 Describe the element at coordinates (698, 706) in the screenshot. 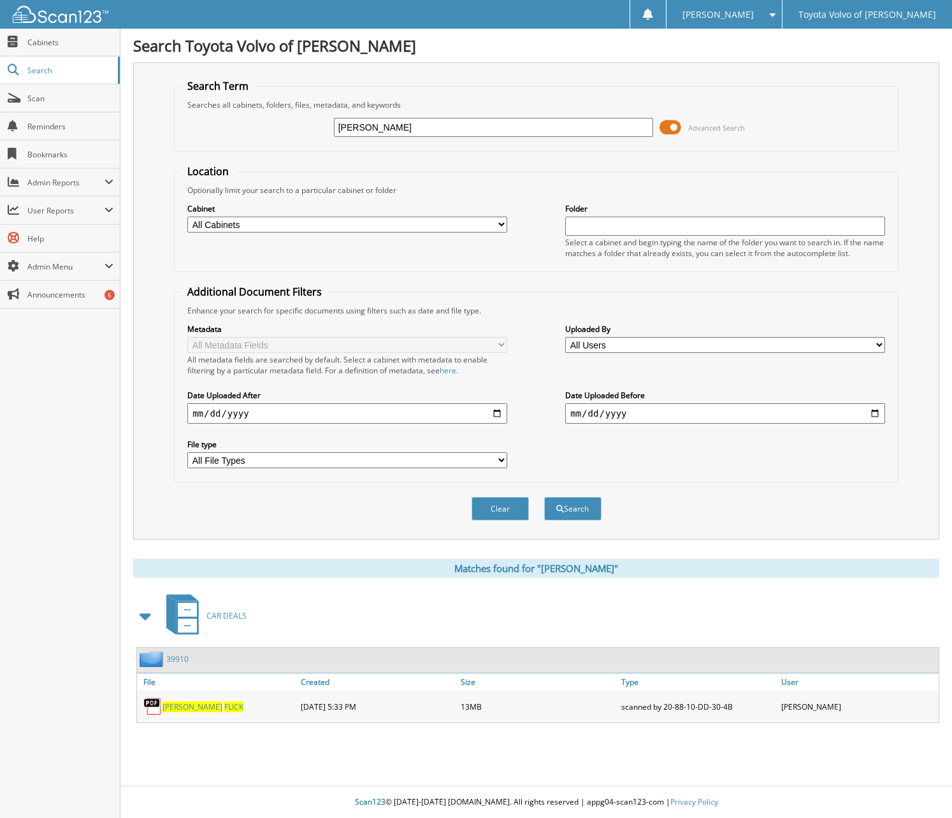

I see `div: scanned by 20-88-10-DD-30-4B` at that location.